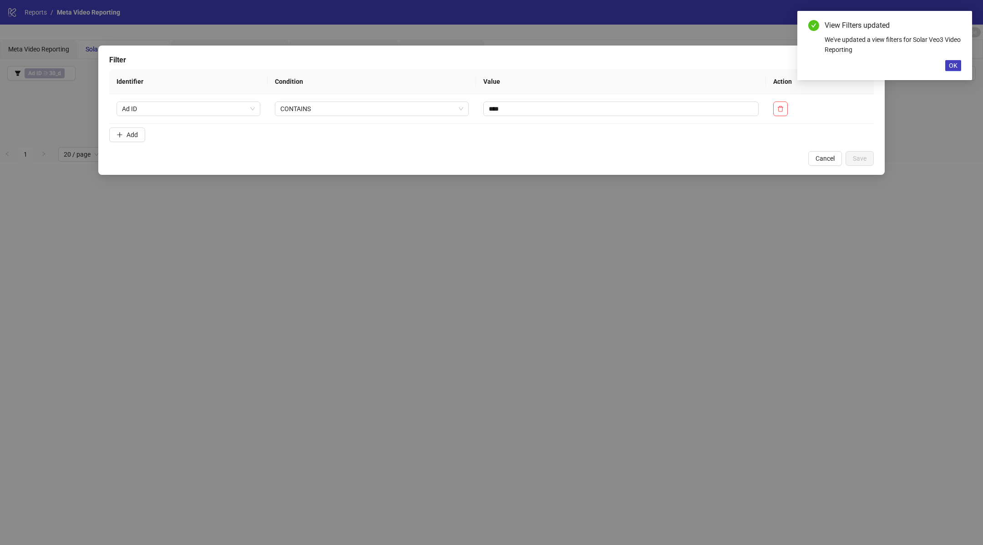 This screenshot has width=983, height=545. Describe the element at coordinates (132, 135) in the screenshot. I see `span: Add` at that location.